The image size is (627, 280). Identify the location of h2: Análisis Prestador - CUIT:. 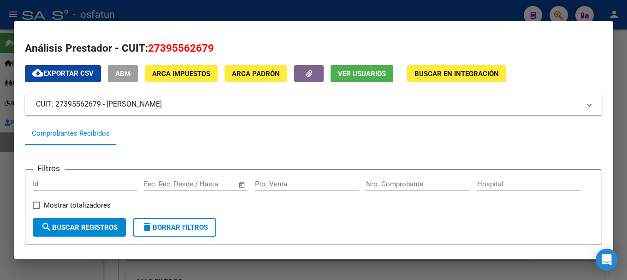
(313, 48).